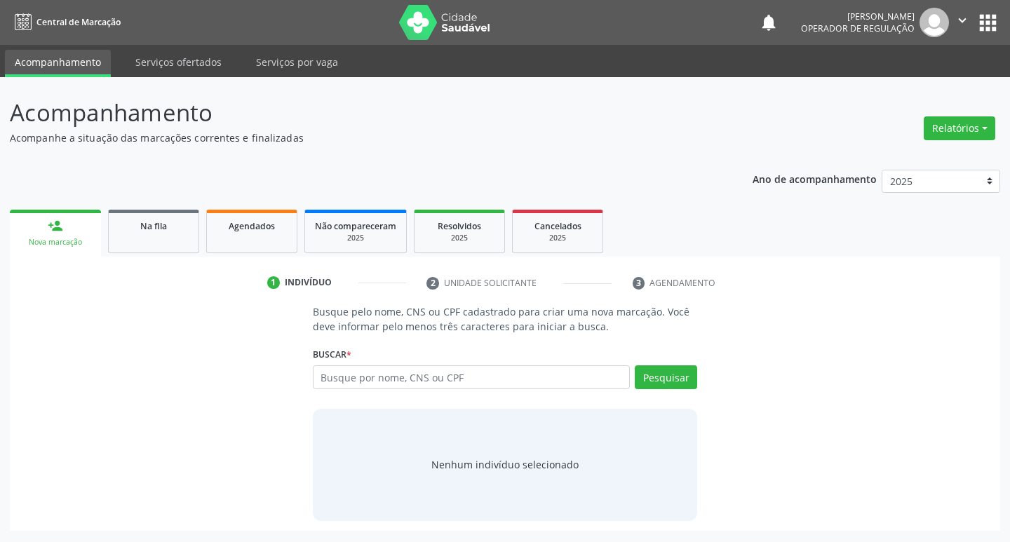  I want to click on div: Nenhum indivíduo selecionado, so click(505, 464).